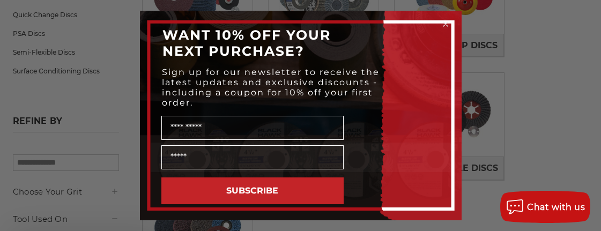 This screenshot has width=601, height=231. I want to click on input: Email, so click(253, 157).